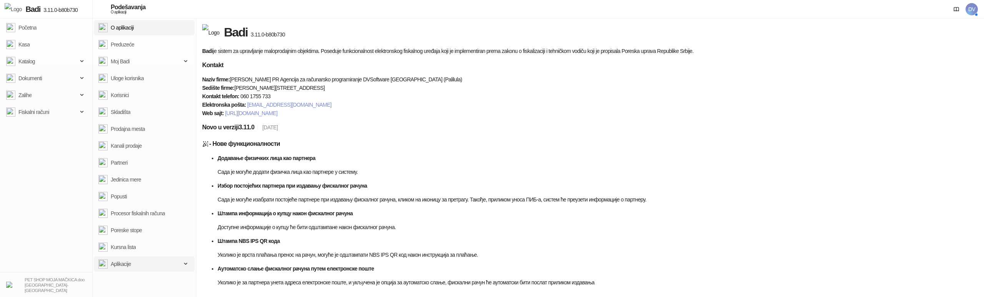 Image resolution: width=984 pixels, height=297 pixels. Describe the element at coordinates (116, 45) in the screenshot. I see `a: Preduzeće` at that location.